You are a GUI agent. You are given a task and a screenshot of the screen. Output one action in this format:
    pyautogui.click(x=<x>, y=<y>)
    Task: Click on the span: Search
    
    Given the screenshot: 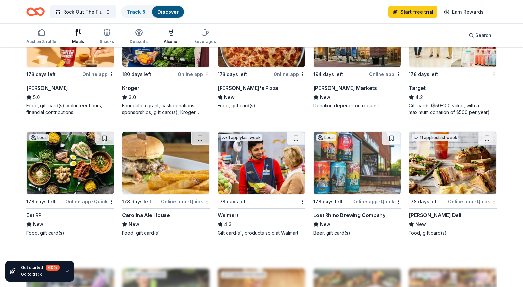 What is the action you would take?
    pyautogui.click(x=483, y=35)
    